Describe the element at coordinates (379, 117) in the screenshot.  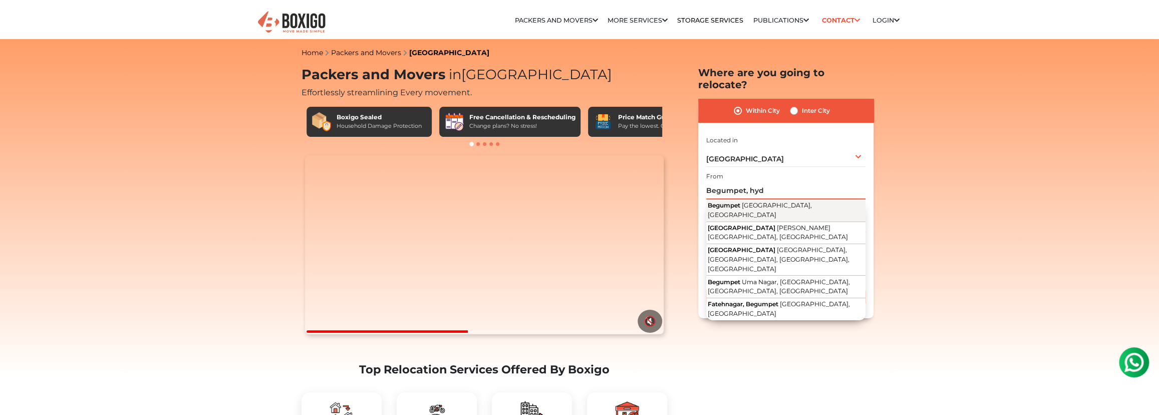
I see `div: Boxigo Sealed` at that location.